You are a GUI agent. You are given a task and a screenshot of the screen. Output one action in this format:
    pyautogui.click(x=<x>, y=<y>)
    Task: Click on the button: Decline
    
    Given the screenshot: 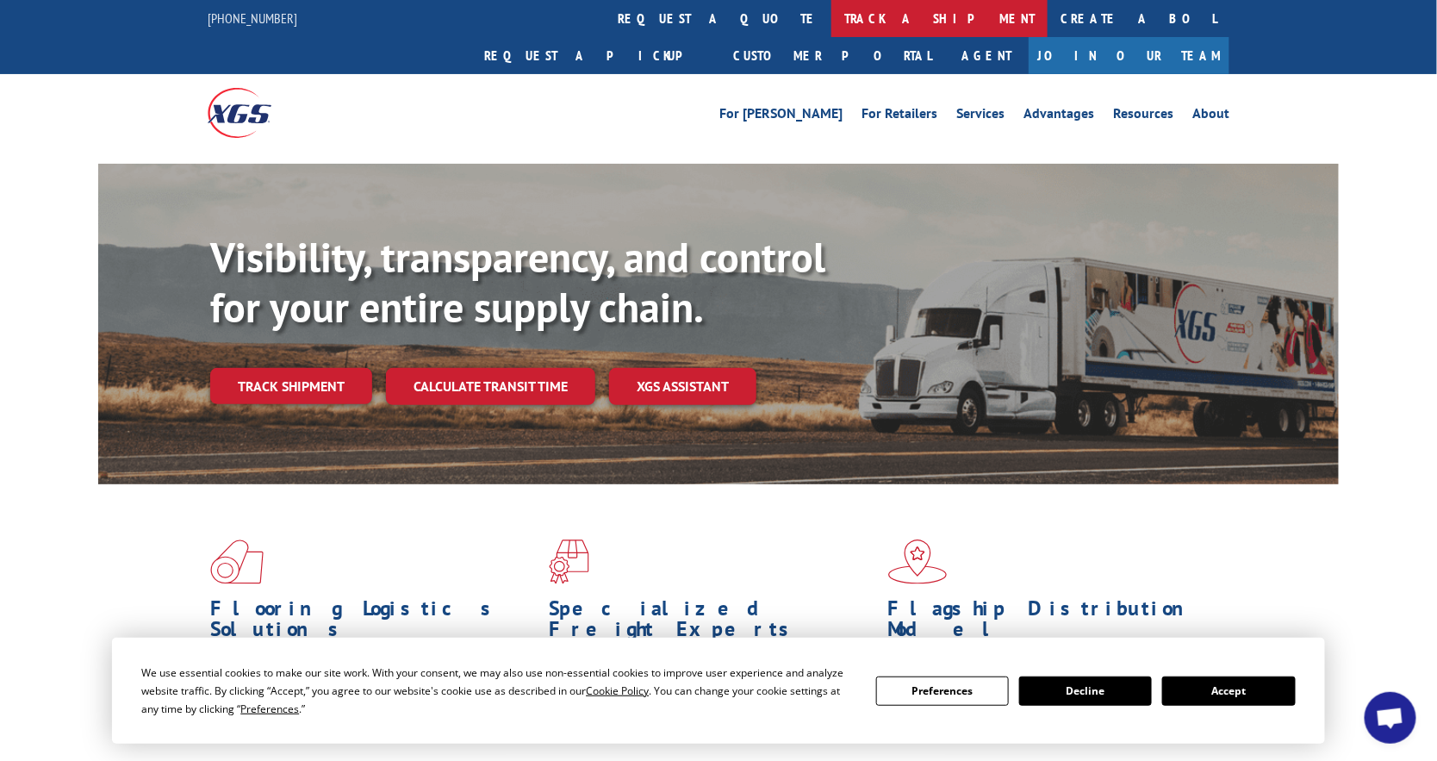 What is the action you would take?
    pyautogui.click(x=1086, y=691)
    